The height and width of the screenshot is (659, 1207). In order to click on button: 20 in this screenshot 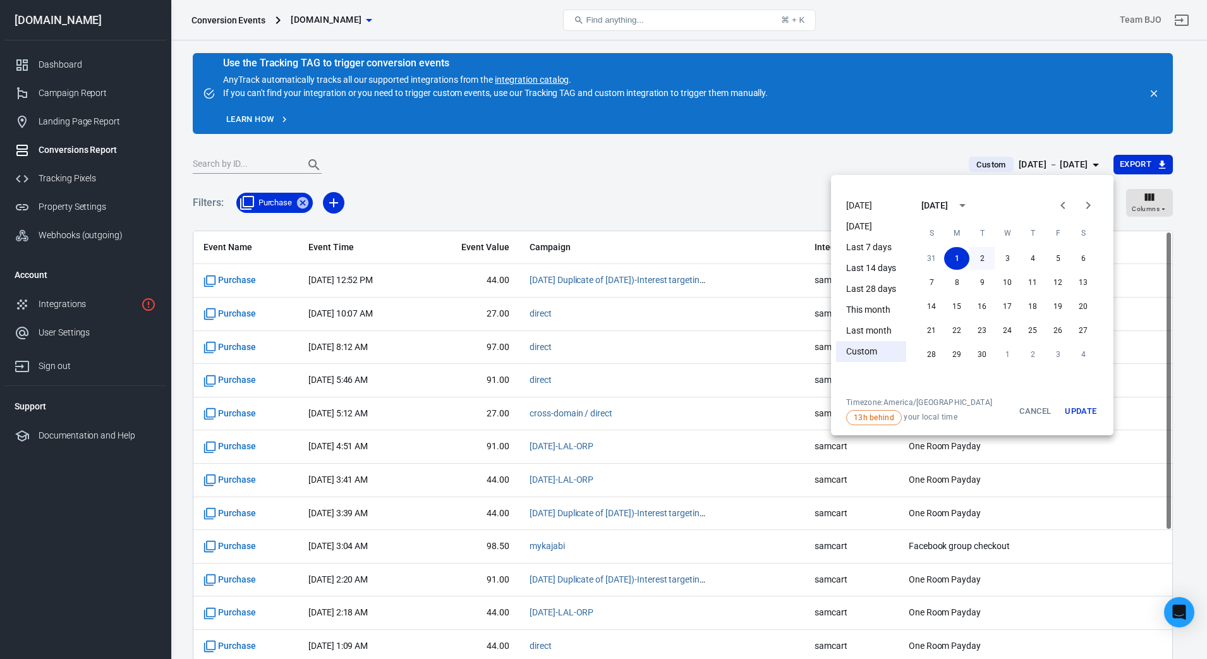, I will do `click(1083, 306)`.